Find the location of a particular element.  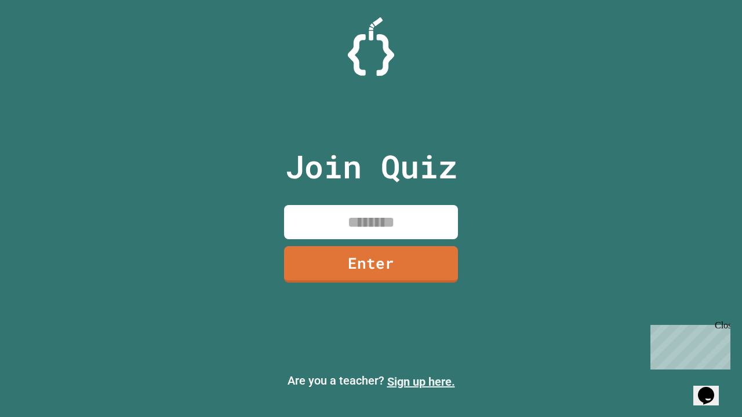

img: Logo.svg is located at coordinates (371, 46).